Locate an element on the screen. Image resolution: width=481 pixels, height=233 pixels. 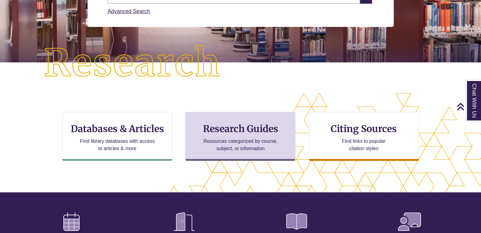
p: Find links to popular citation styles is located at coordinates (363, 145).